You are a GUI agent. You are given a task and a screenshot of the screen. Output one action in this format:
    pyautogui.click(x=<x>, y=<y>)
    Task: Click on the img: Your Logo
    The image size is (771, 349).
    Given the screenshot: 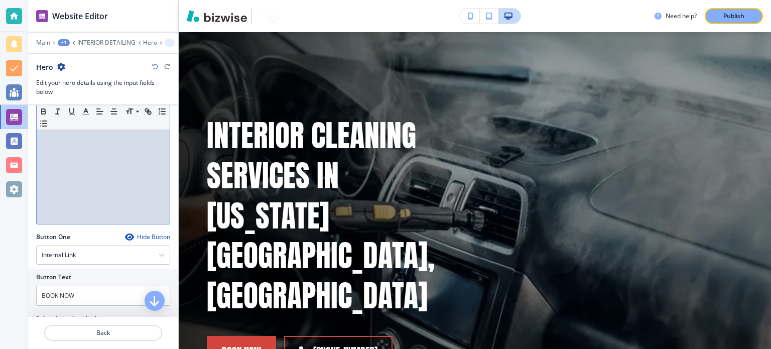 What is the action you would take?
    pyautogui.click(x=270, y=16)
    